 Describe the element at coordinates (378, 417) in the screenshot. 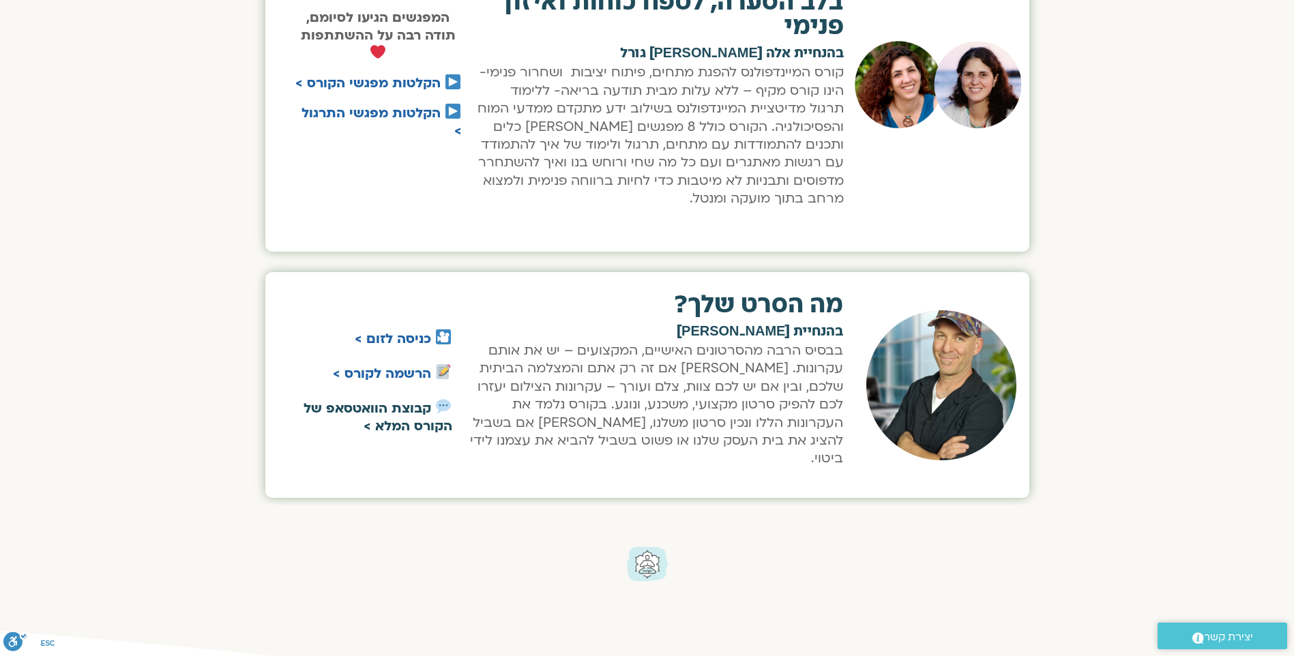

I see `strong: קבוצת הוואטסאפ של הקורס המלא >` at that location.